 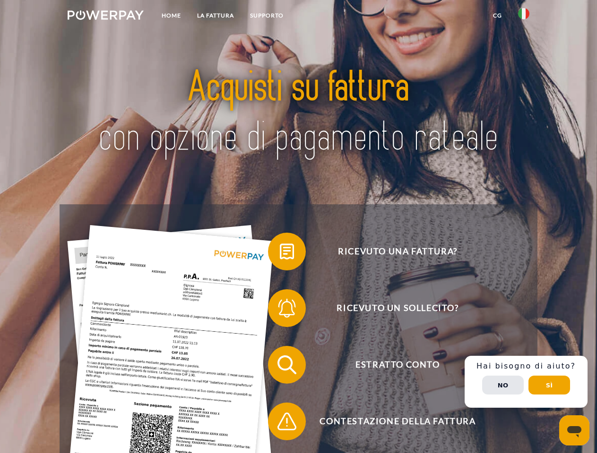 I want to click on a: Ricevuto una fattura?, so click(x=391, y=252).